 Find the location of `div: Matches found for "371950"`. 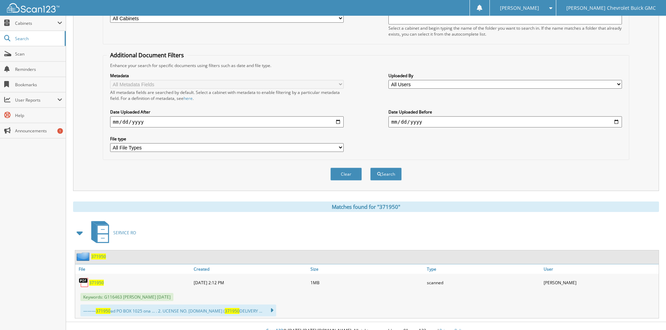

div: Matches found for "371950" is located at coordinates (366, 207).